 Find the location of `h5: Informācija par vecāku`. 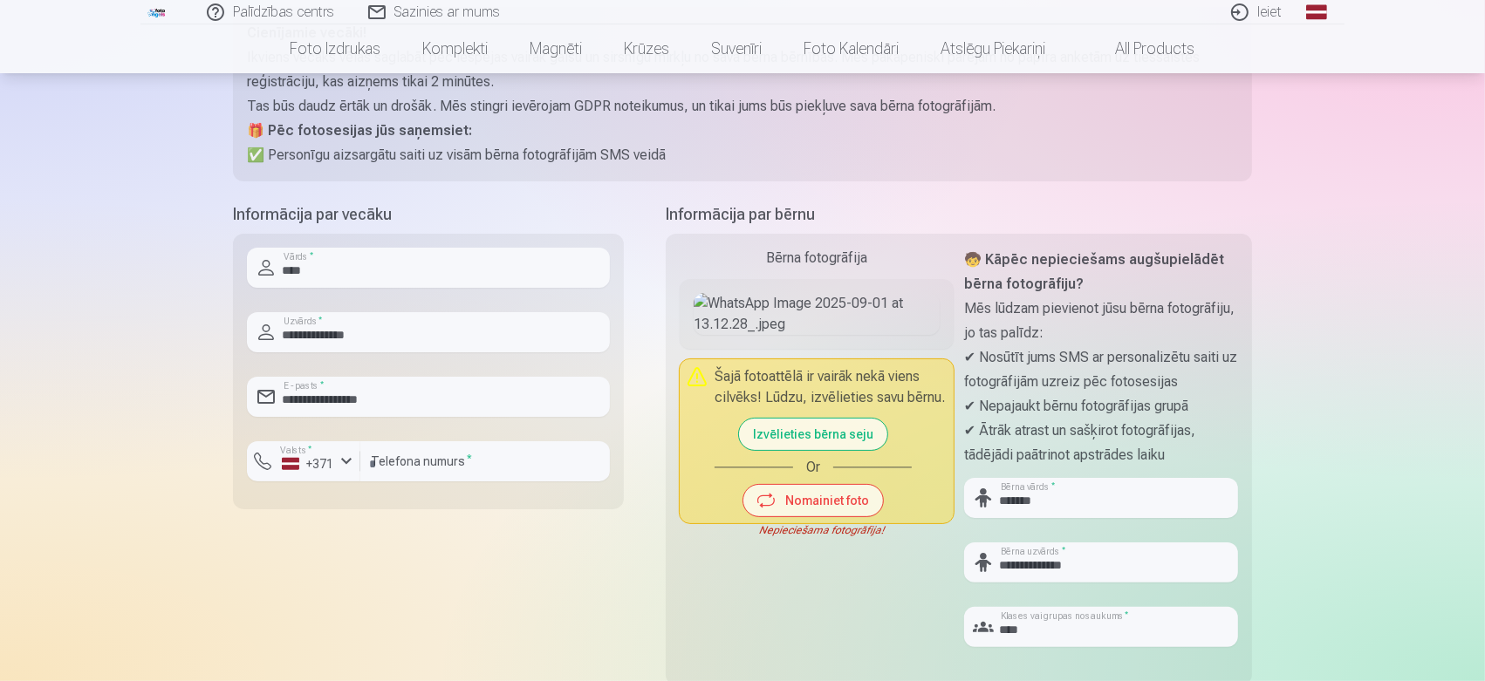

h5: Informācija par vecāku is located at coordinates (428, 215).